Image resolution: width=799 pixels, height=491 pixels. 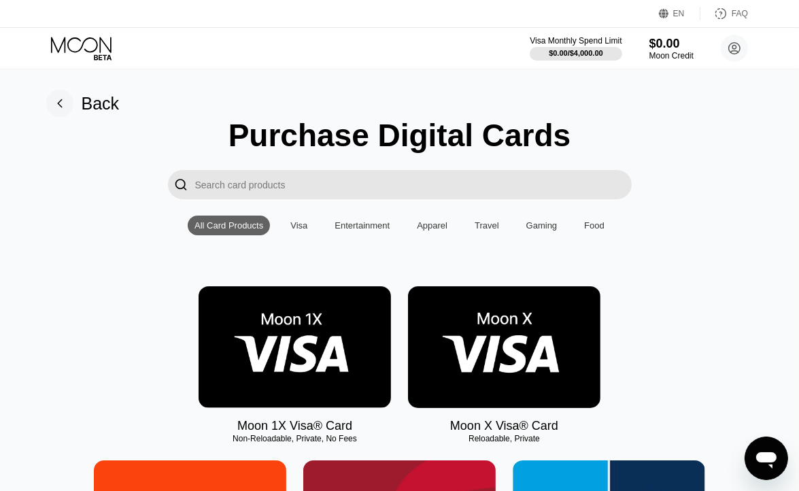 I want to click on div: Visa, so click(x=299, y=225).